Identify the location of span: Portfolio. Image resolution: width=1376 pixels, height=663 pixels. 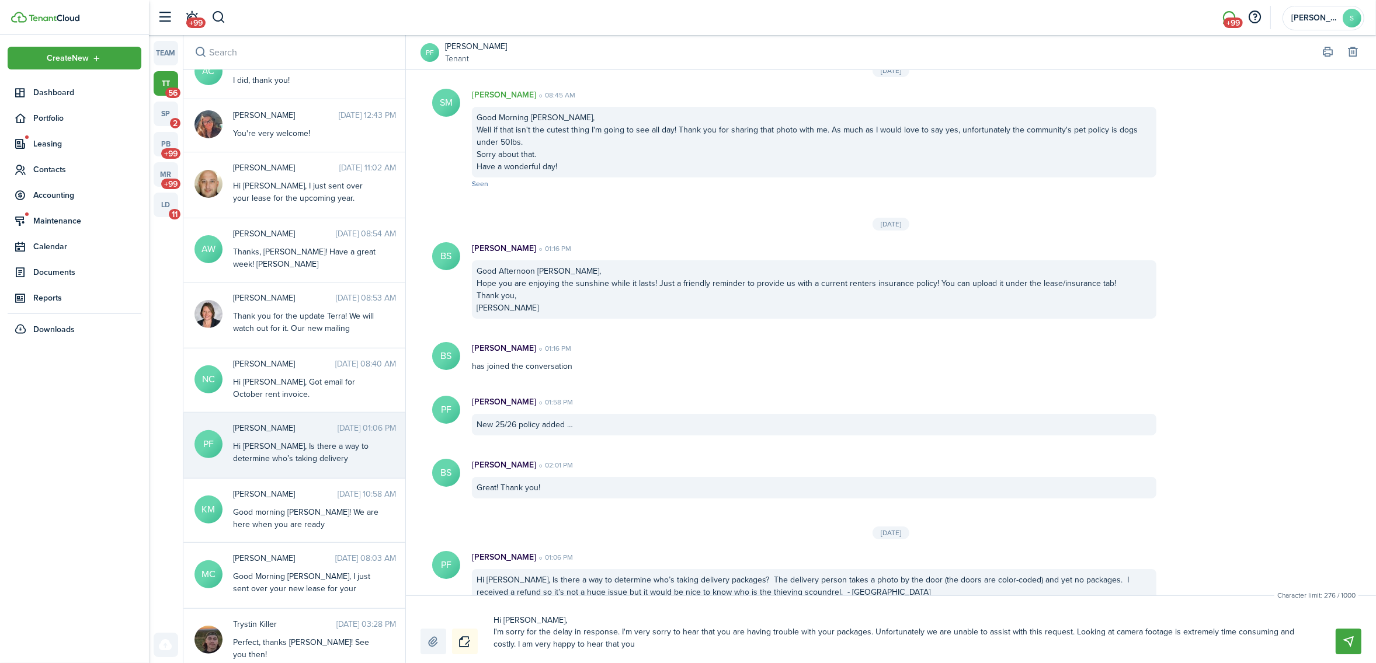
(87, 118).